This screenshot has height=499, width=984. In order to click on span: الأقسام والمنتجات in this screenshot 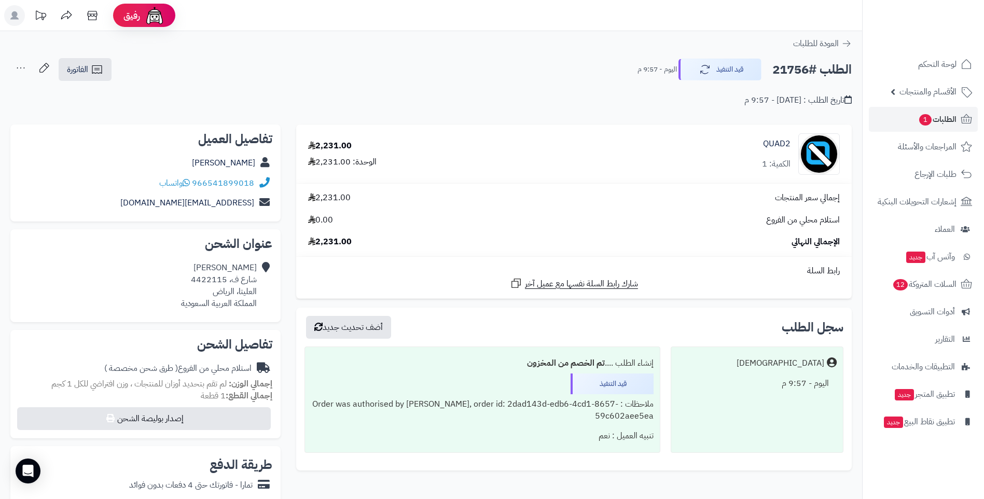, I will do `click(928, 92)`.